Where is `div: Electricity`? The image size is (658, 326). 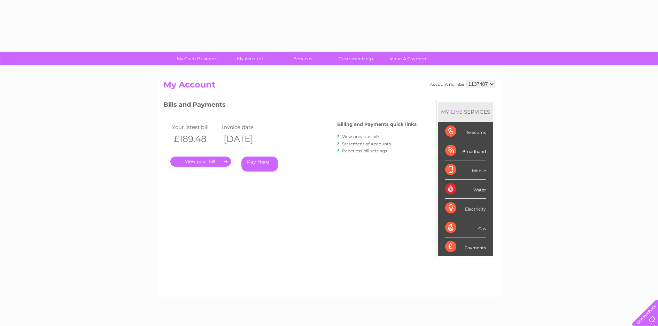
div: Electricity is located at coordinates (466, 208).